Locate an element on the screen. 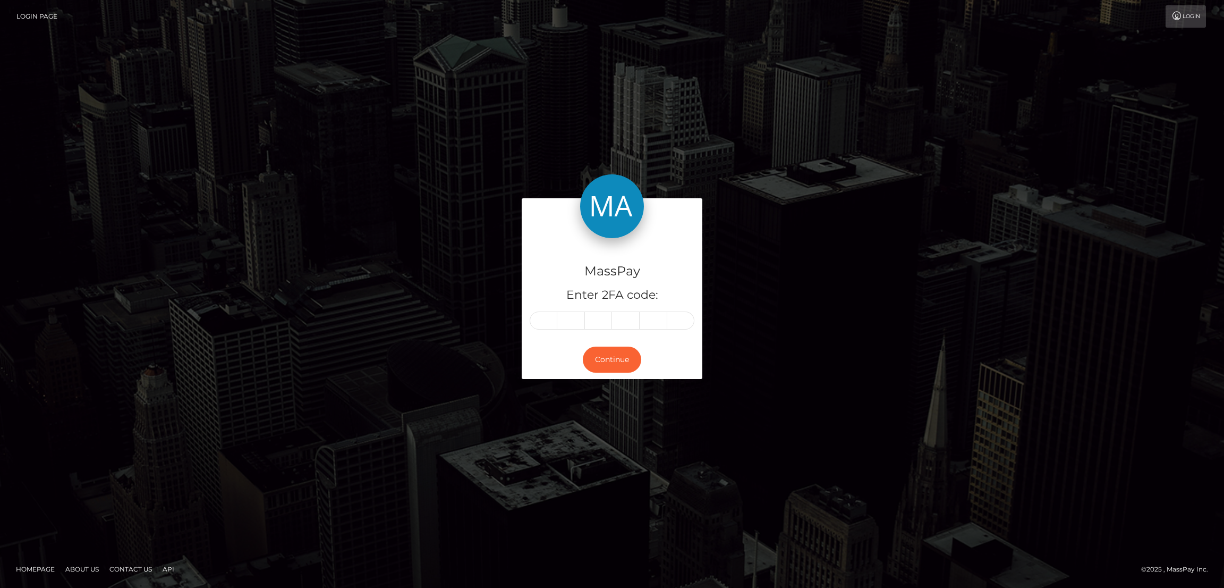 Image resolution: width=1224 pixels, height=588 pixels. a: Contact Us is located at coordinates (131, 569).